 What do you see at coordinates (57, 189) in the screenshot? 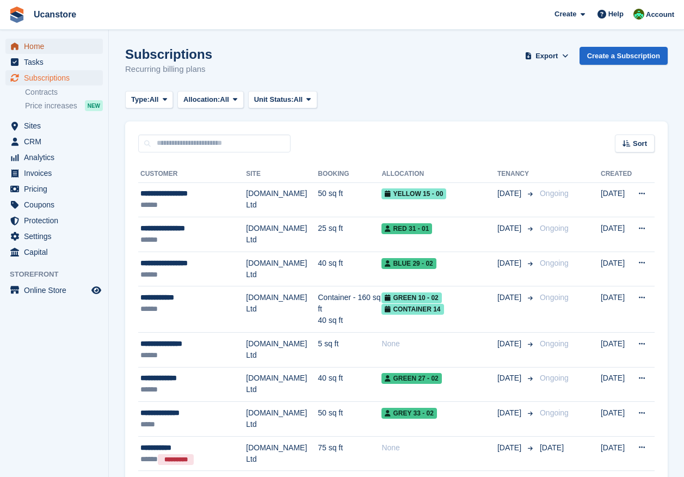
I see `span: Pricing` at bounding box center [57, 189].